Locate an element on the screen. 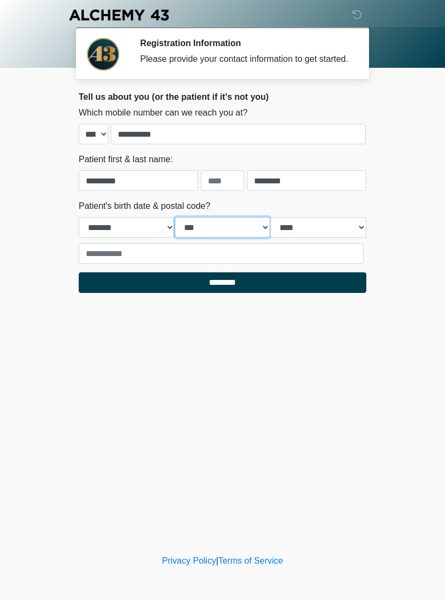 The image size is (445, 600). label: Which mobile number can we reach you at? is located at coordinates (163, 113).